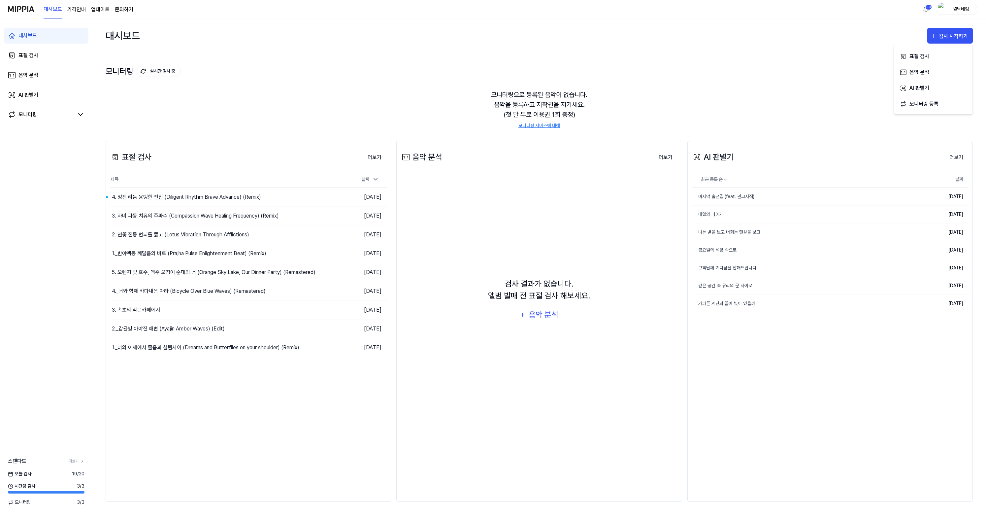 The height and width of the screenshot is (515, 986). What do you see at coordinates (539, 109) in the screenshot?
I see `div: 모니터링으로 등록된 음악이 없습니다. 음악을 등록하고 저작권을 지키세요. (첫 달 무료 이용권 1회 증정)` at bounding box center [539, 109].